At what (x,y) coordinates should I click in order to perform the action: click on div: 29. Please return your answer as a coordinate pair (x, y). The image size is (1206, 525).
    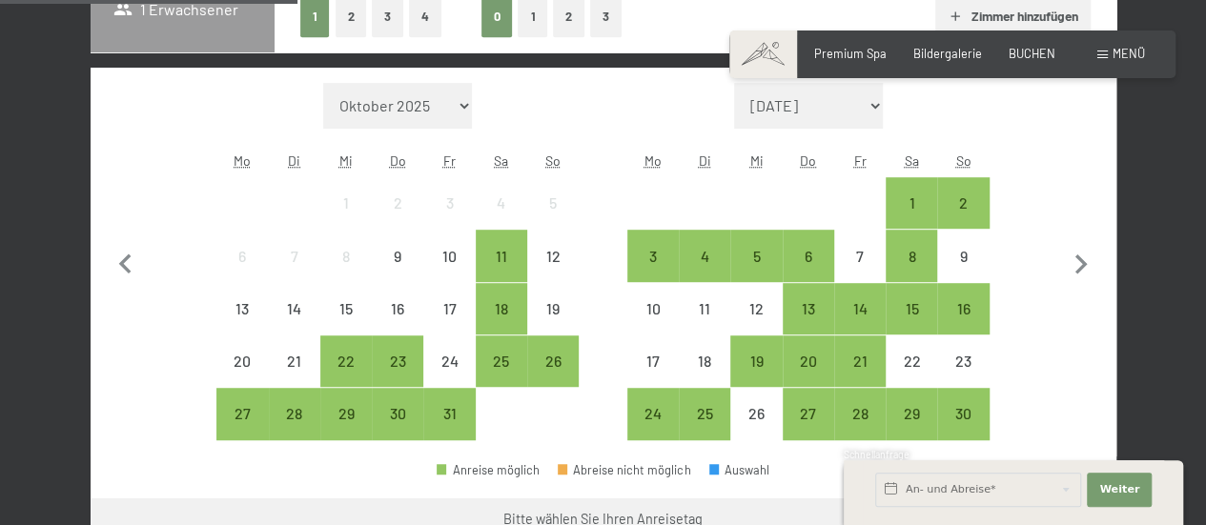
    Looking at the image, I should click on (346, 430).